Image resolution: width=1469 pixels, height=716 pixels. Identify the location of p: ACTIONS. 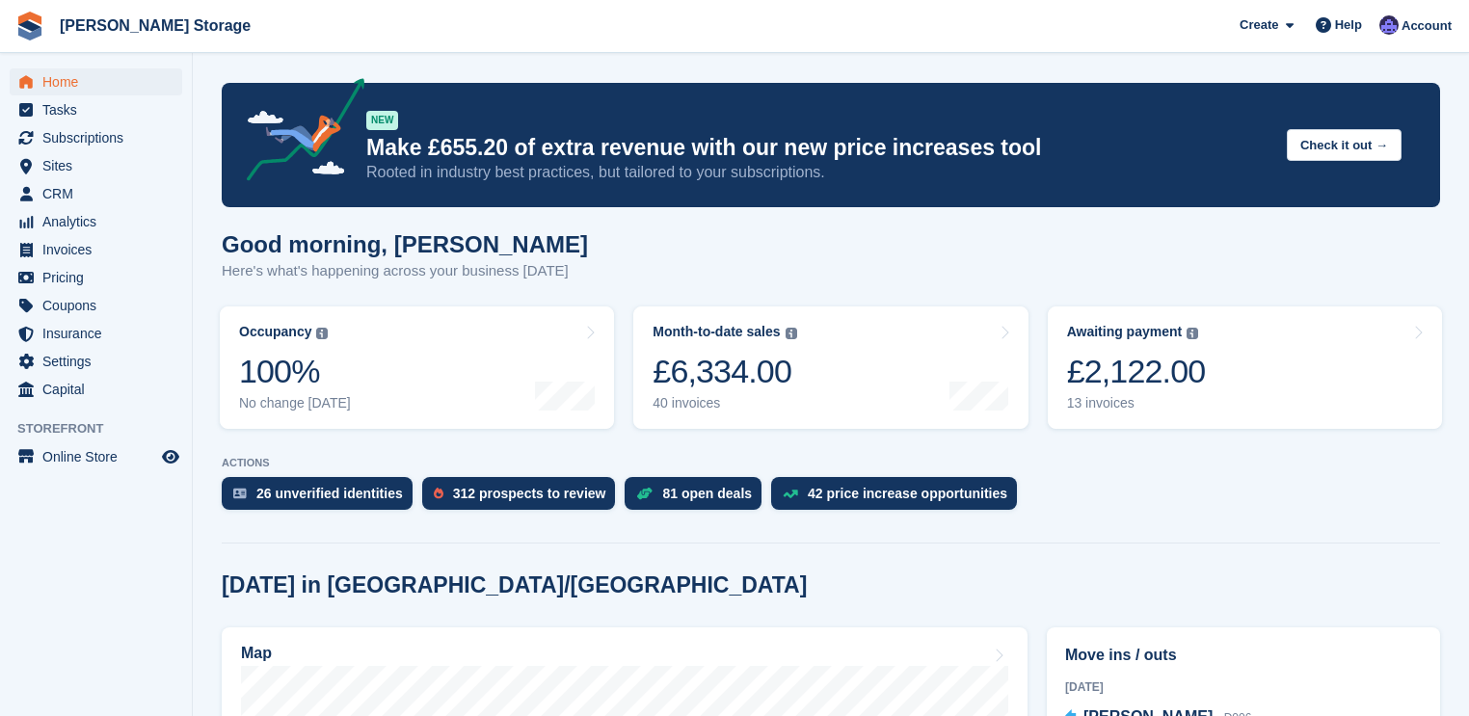
(831, 463).